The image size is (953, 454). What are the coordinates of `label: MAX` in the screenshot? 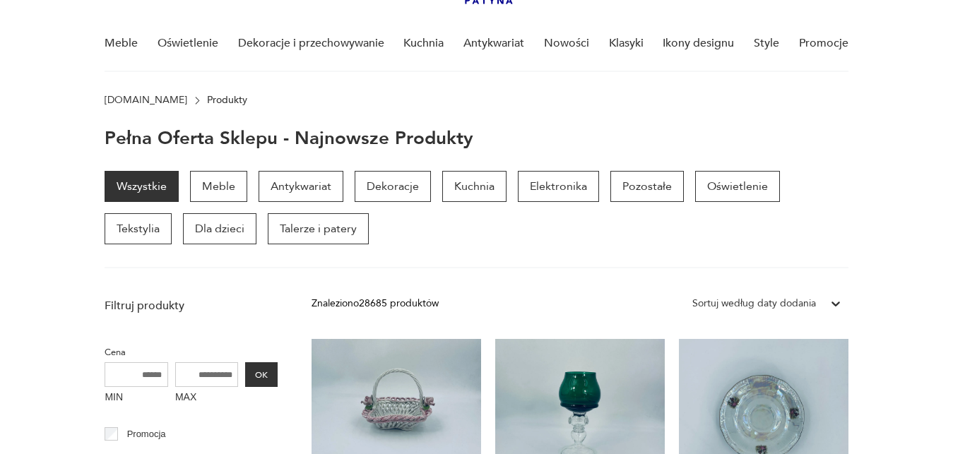 It's located at (207, 398).